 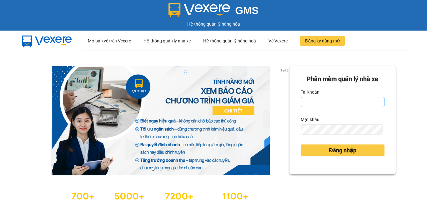 What do you see at coordinates (310, 92) in the screenshot?
I see `label: Tài khoản` at bounding box center [310, 92].